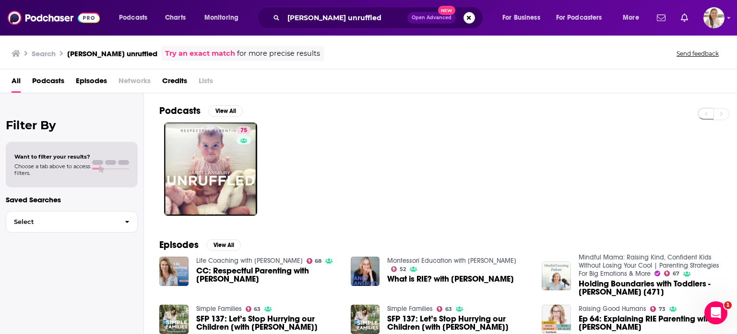 Image resolution: width=737 pixels, height=334 pixels. Describe the element at coordinates (175, 83) in the screenshot. I see `a: Credits` at that location.